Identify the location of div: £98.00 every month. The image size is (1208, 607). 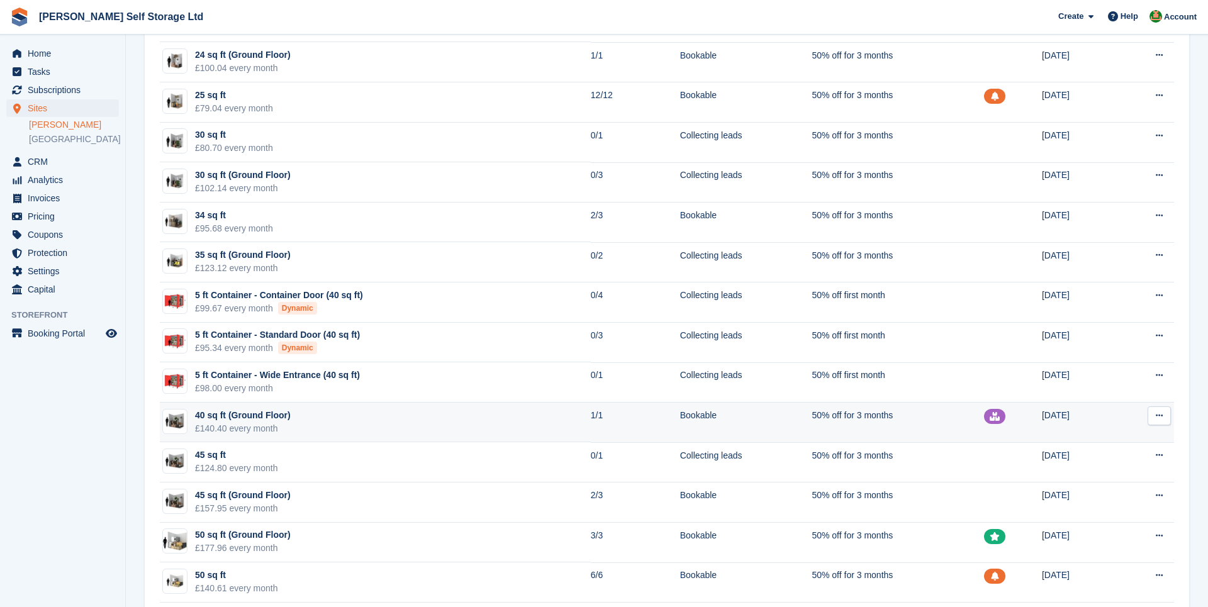
(278, 388).